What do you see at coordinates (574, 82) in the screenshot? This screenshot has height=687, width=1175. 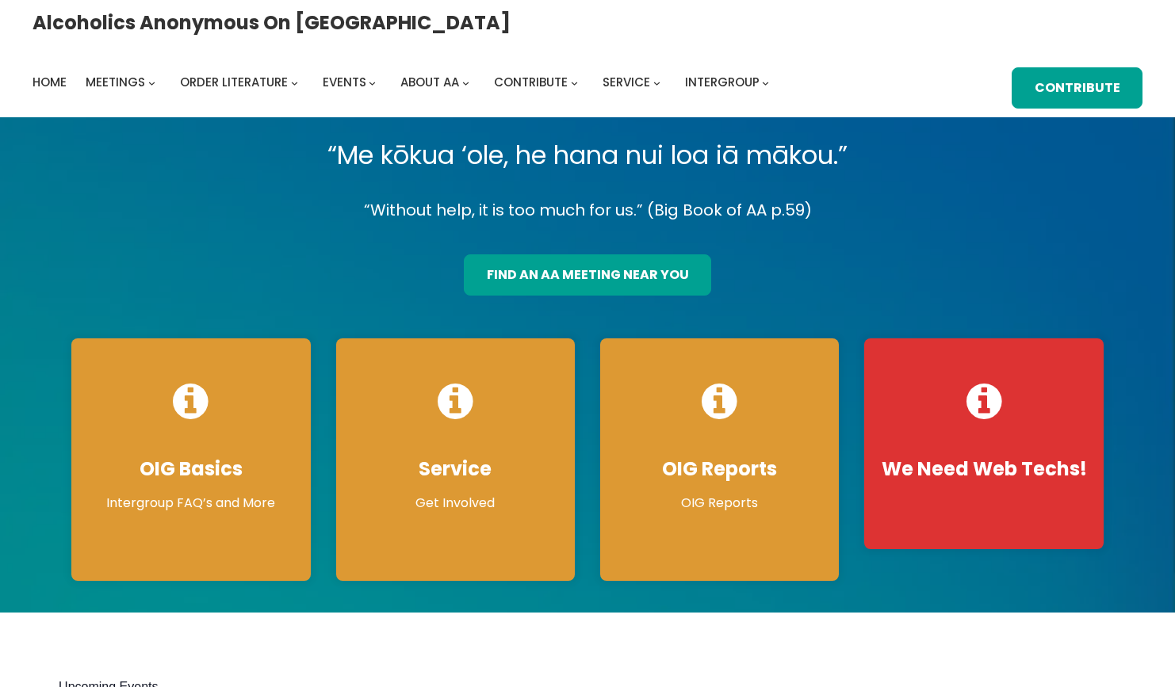 I see `button: Contribute submenu` at bounding box center [574, 82].